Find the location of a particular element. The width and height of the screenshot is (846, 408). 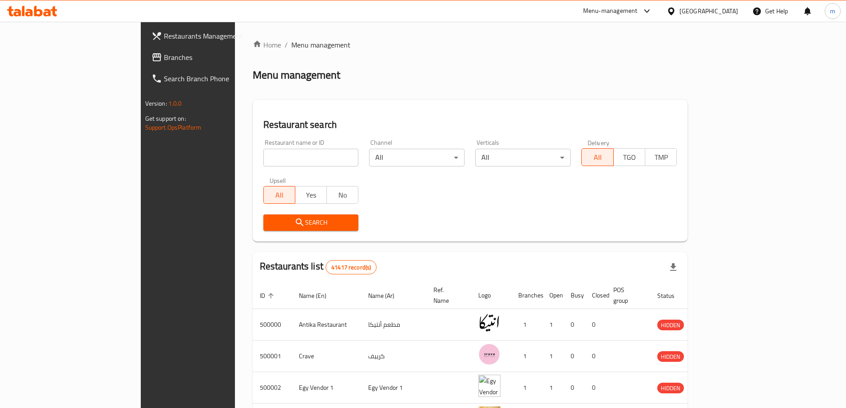

h2: Menu management is located at coordinates (296, 75).